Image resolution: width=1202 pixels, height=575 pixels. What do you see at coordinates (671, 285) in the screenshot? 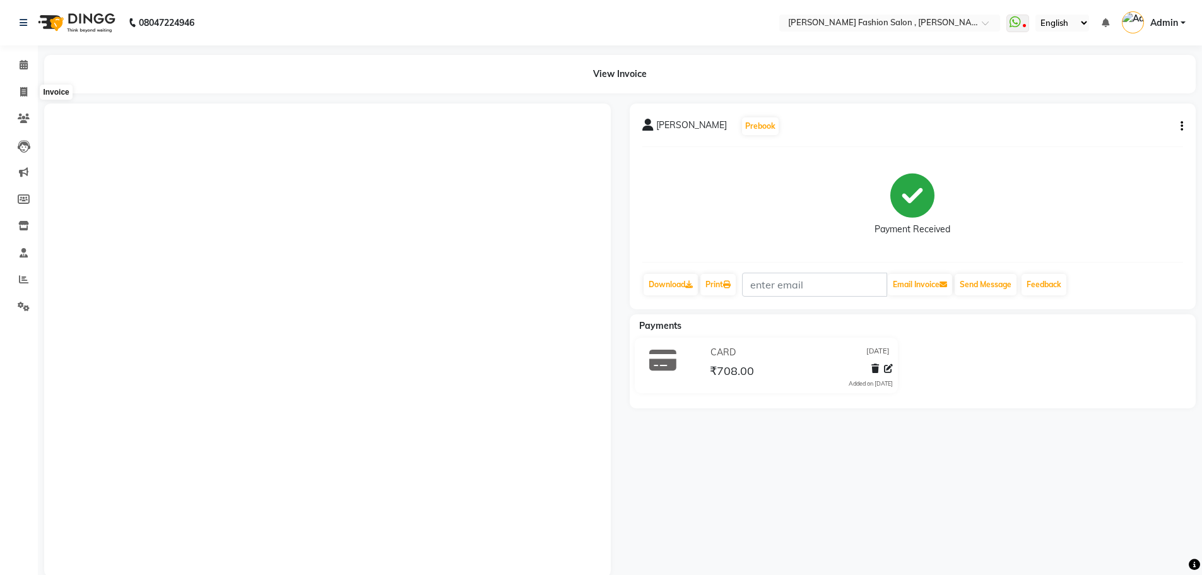
I see `a: Download` at bounding box center [671, 285].